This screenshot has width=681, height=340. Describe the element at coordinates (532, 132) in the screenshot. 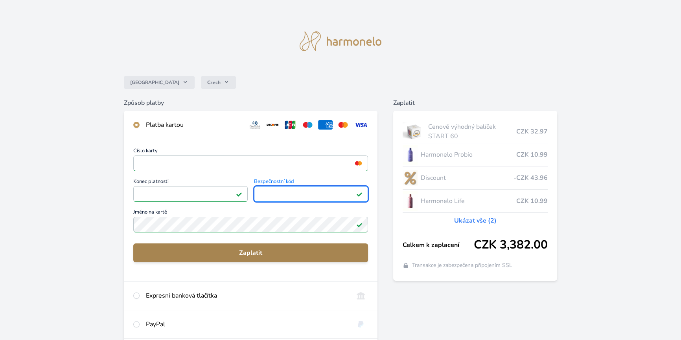

I see `span: CZK 32.97` at that location.